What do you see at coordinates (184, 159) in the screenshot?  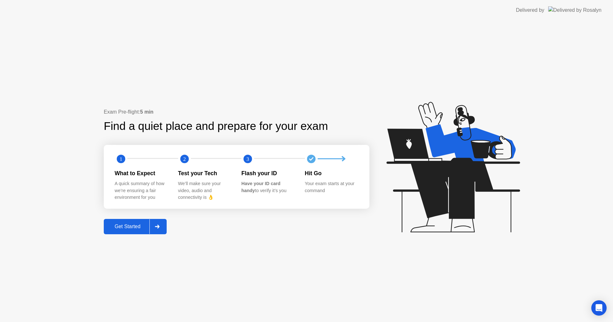 I see `text: 2` at bounding box center [184, 159].